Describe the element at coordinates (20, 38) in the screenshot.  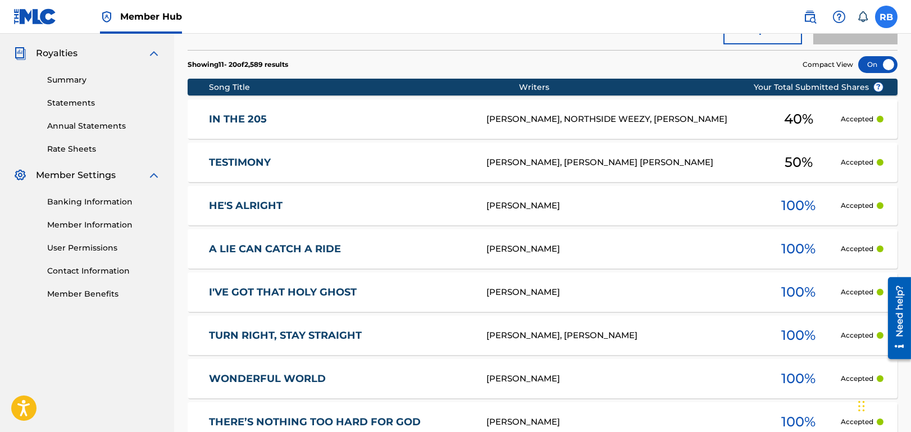
I see `div: Need help?` at that location.